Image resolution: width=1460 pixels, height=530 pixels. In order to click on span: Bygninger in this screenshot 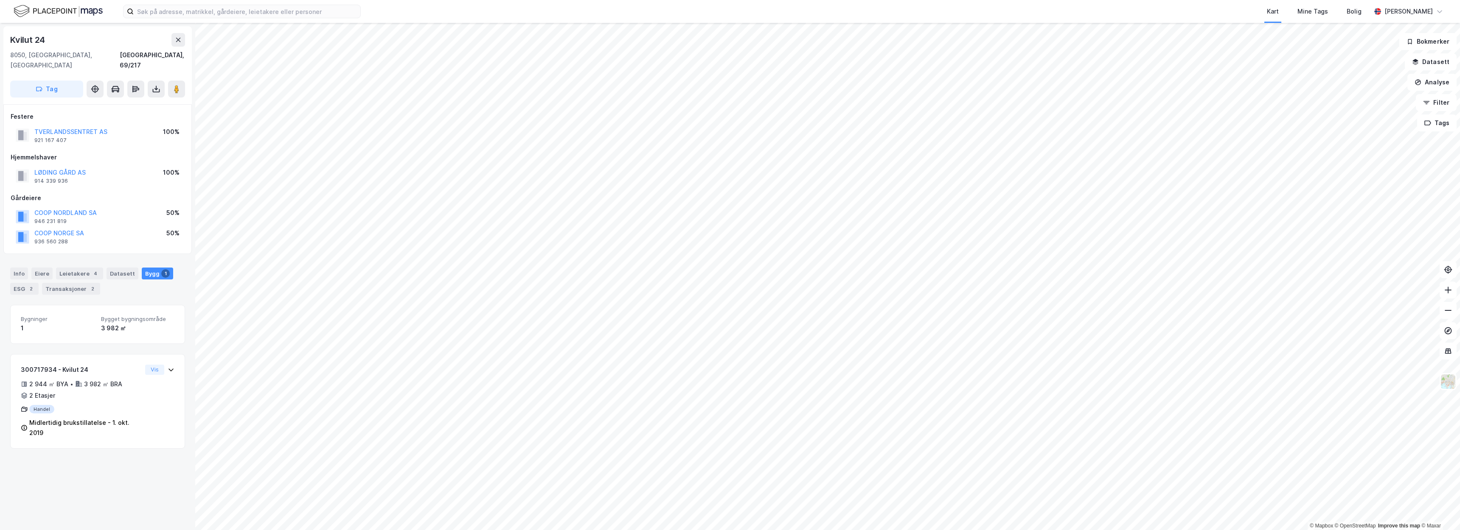, I will do `click(57, 319)`.